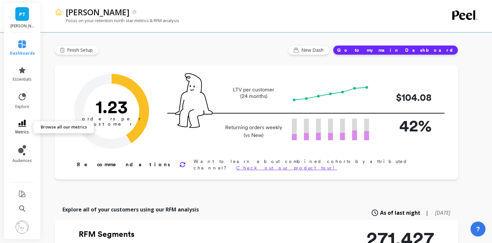  I want to click on tspan: customer, so click(112, 124).